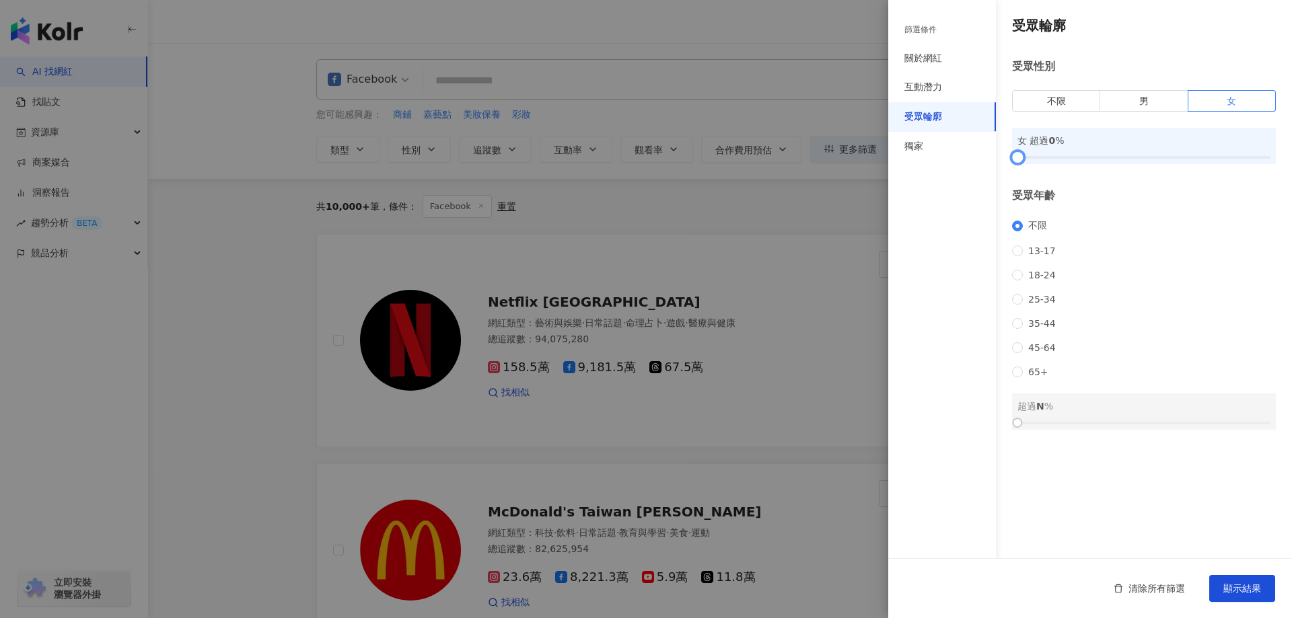 The image size is (1292, 618). I want to click on span: N, so click(1040, 406).